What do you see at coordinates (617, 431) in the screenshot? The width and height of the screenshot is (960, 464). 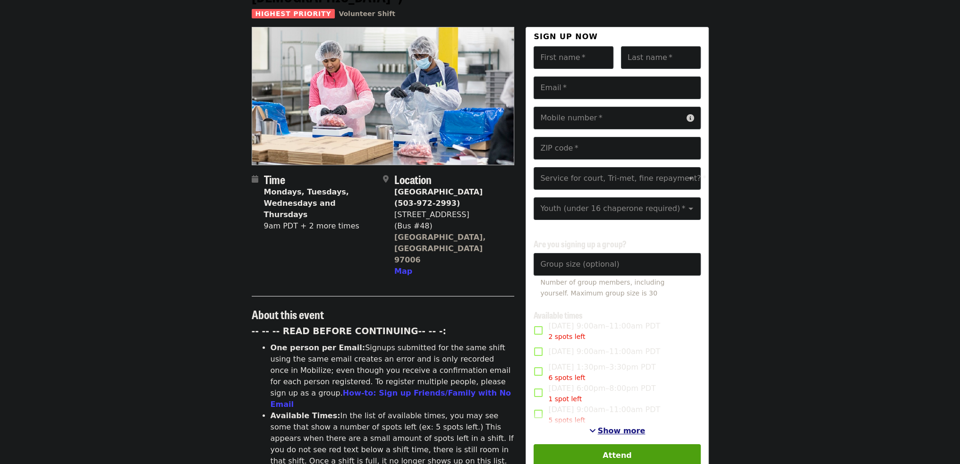 I see `button: See more timeslots` at bounding box center [617, 431].